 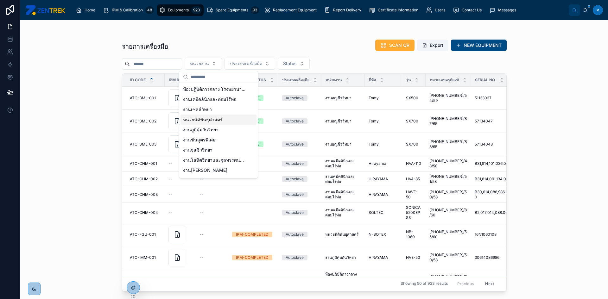 I want to click on span: ฿31,814,091,134.00, so click(x=491, y=179).